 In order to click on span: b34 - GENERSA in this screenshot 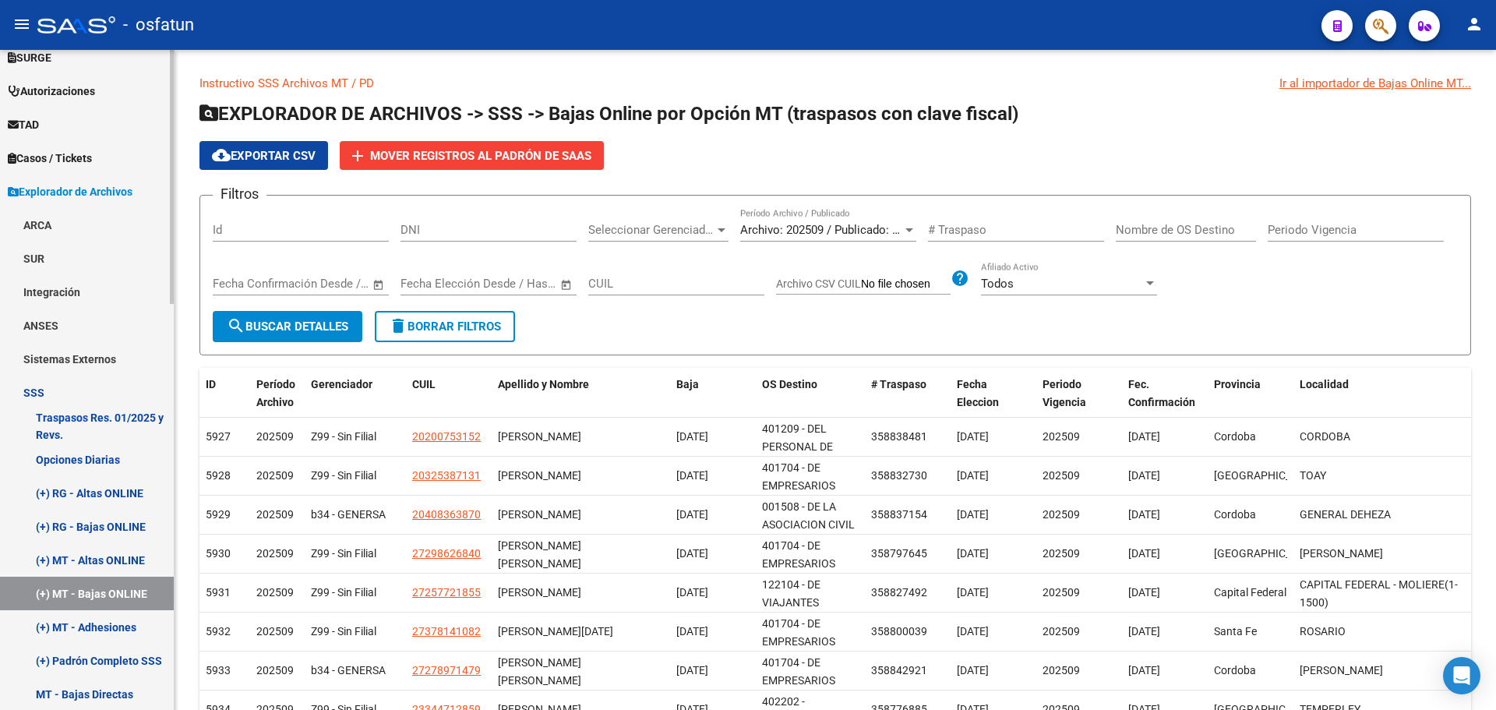, I will do `click(348, 514)`.